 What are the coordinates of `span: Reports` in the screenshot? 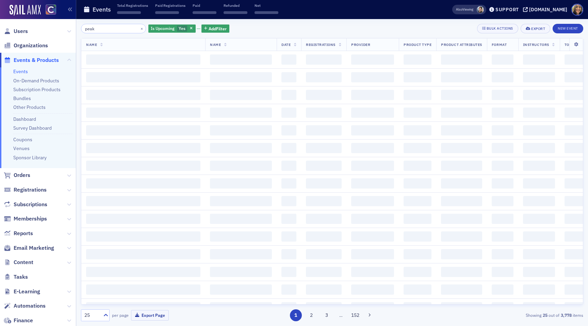 It's located at (23, 234).